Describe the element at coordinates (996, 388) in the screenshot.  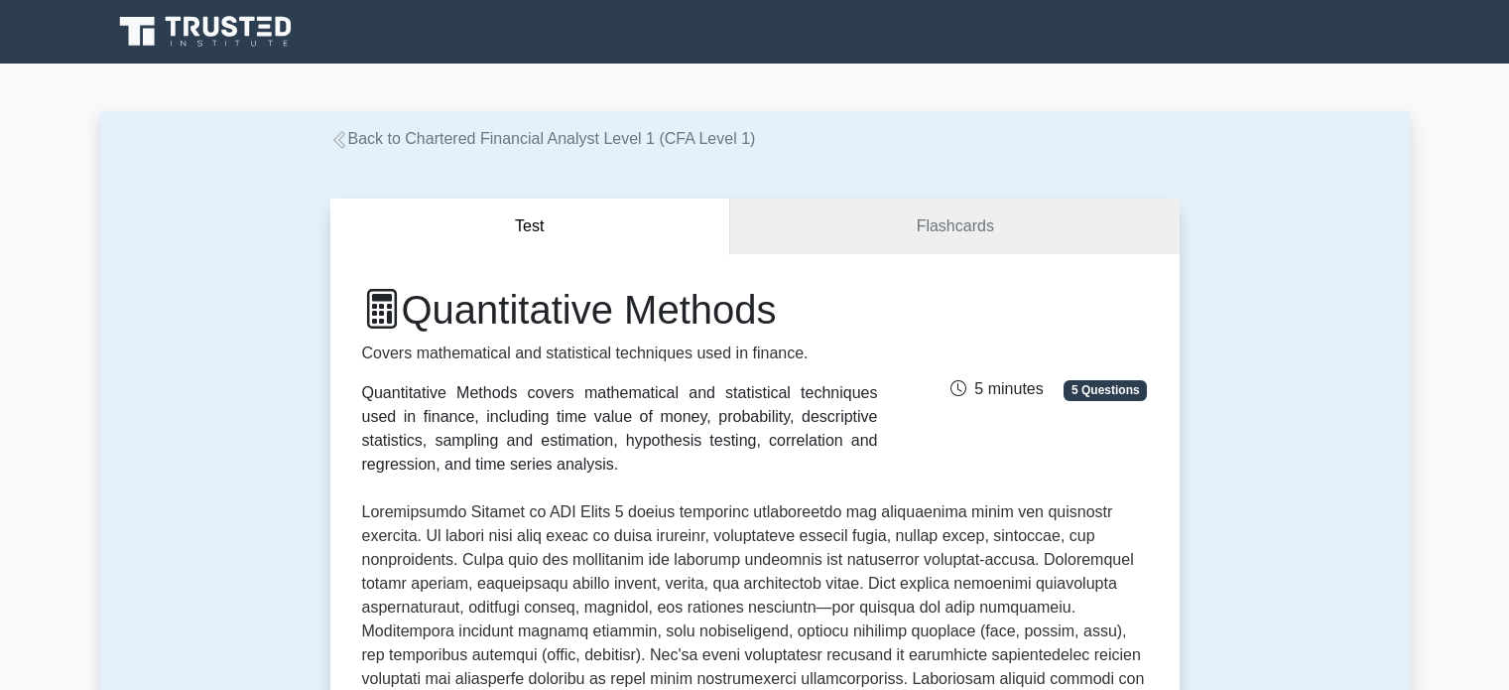
I see `span: 5 minutes` at that location.